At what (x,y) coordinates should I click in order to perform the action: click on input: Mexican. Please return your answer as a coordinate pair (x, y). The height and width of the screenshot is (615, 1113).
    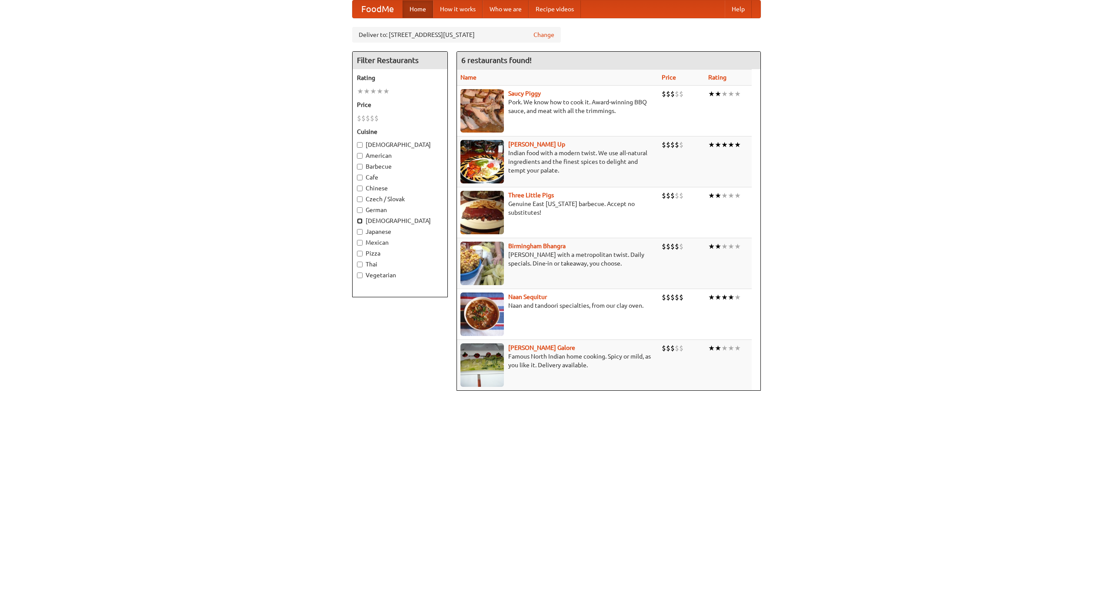
    Looking at the image, I should click on (359, 243).